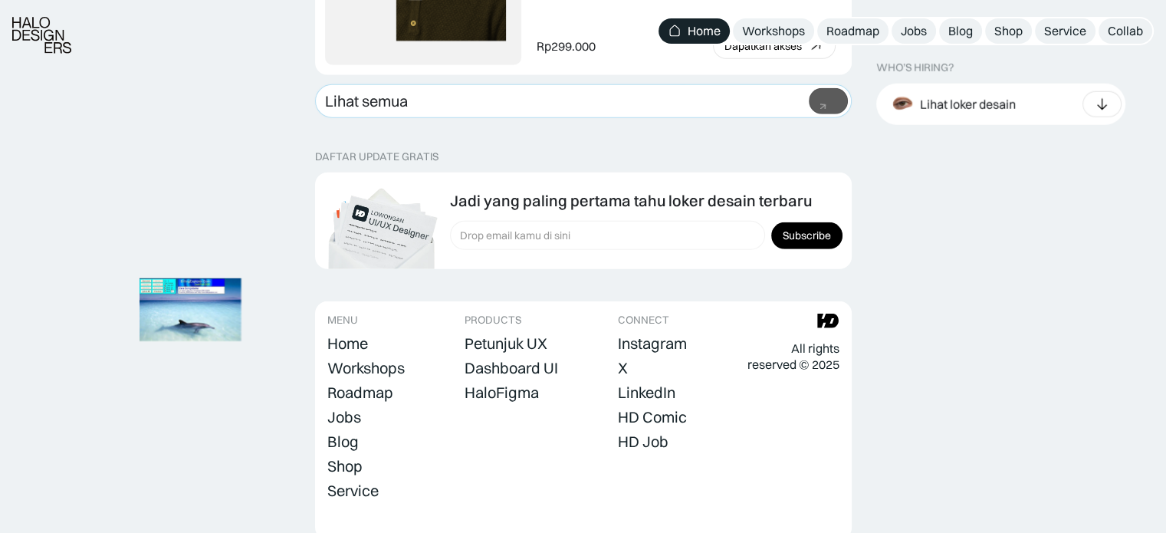 The height and width of the screenshot is (533, 1166). What do you see at coordinates (643, 441) in the screenshot?
I see `a: HD Job` at bounding box center [643, 441].